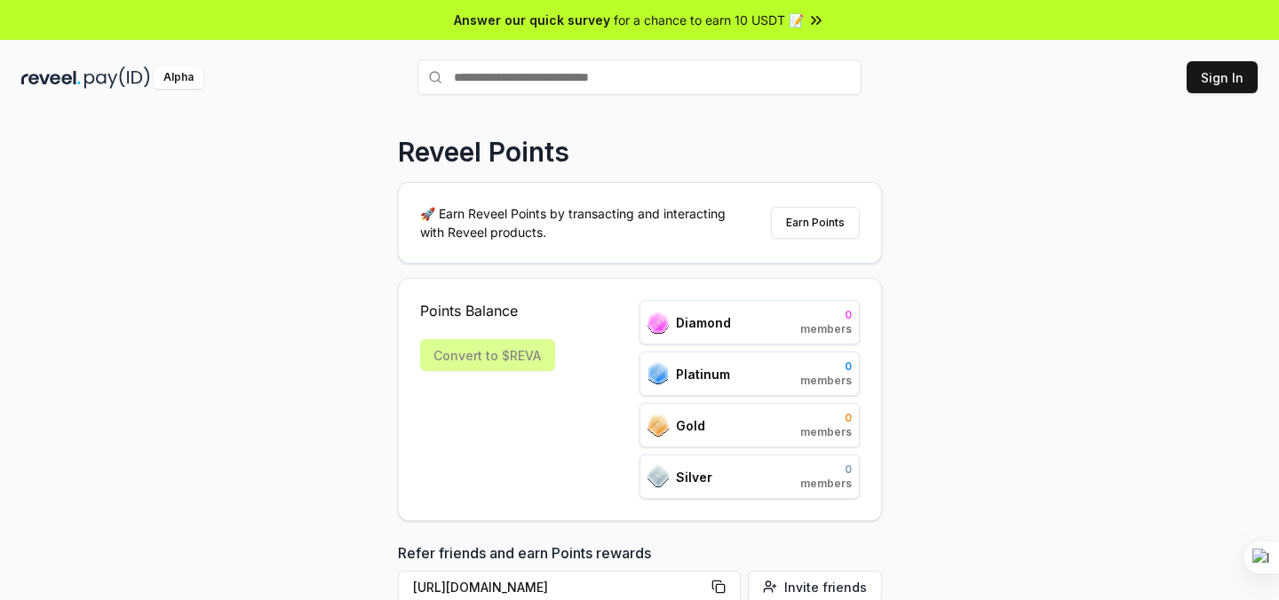 Image resolution: width=1279 pixels, height=600 pixels. I want to click on span: Platinum, so click(702, 374).